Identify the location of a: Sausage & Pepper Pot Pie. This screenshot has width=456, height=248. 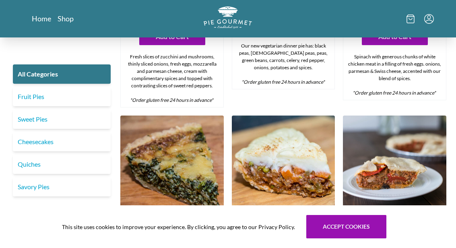
(394, 167).